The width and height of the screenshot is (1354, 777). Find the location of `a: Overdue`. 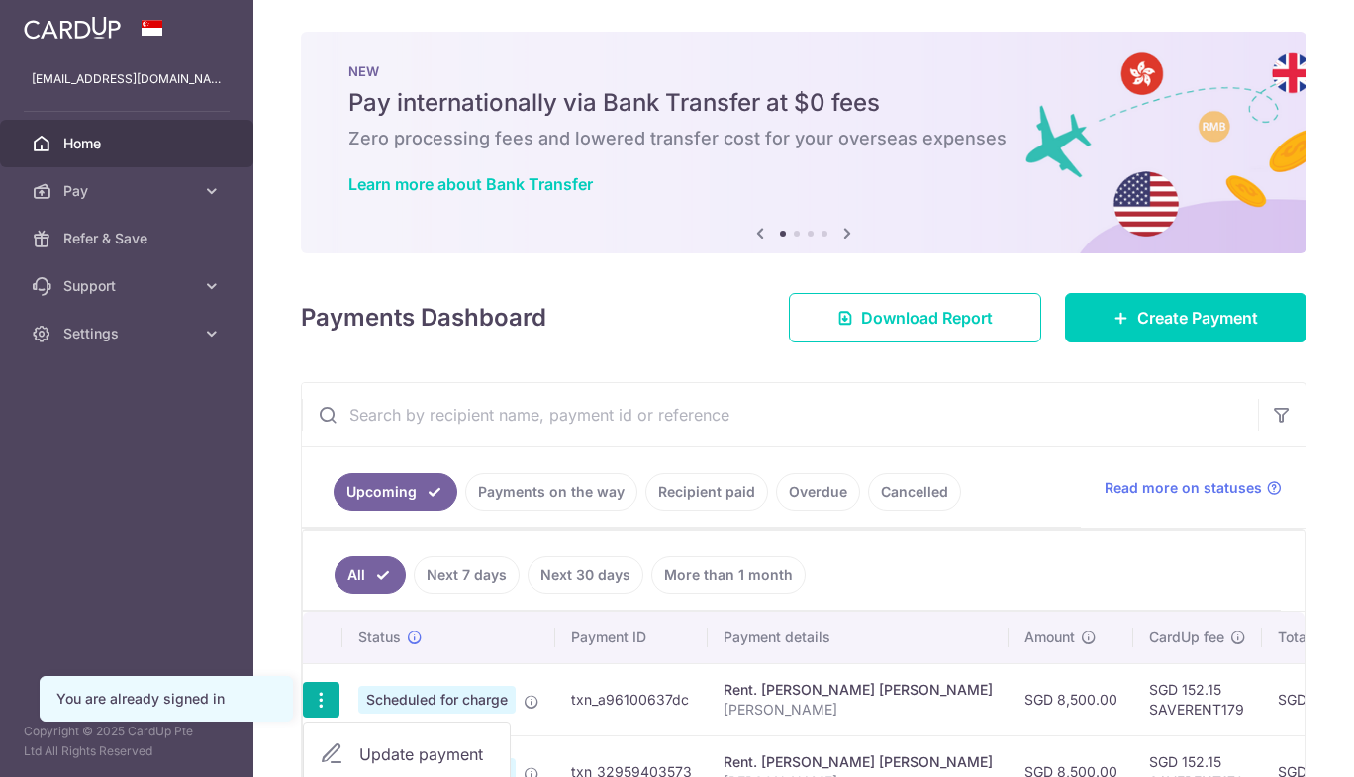

a: Overdue is located at coordinates (817, 492).